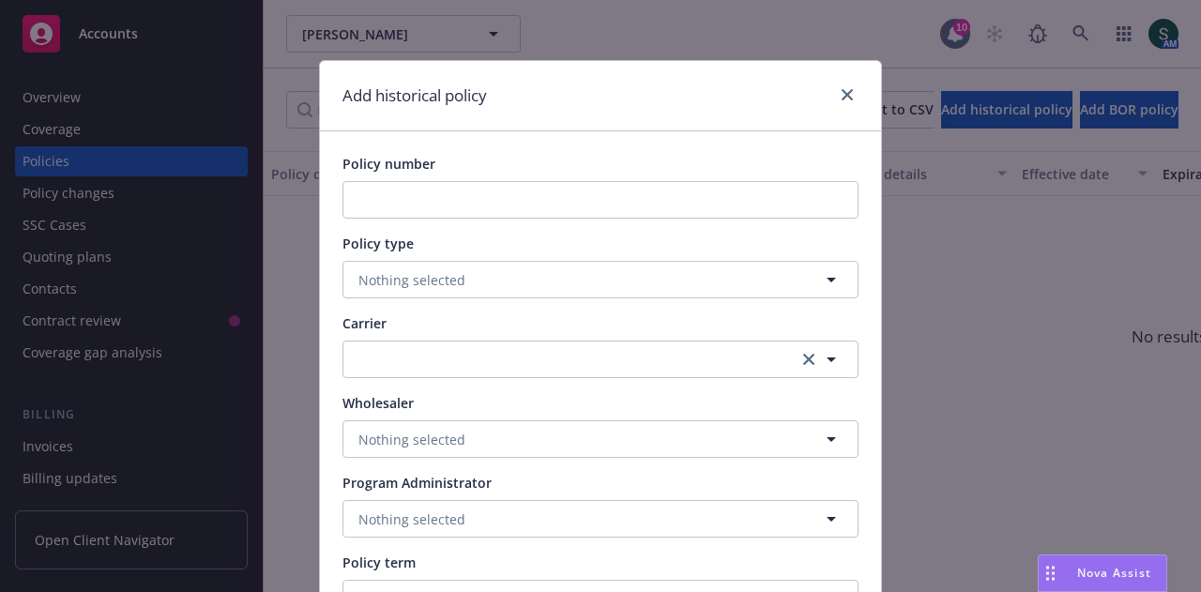  Describe the element at coordinates (809, 359) in the screenshot. I see `a: clear selection` at that location.